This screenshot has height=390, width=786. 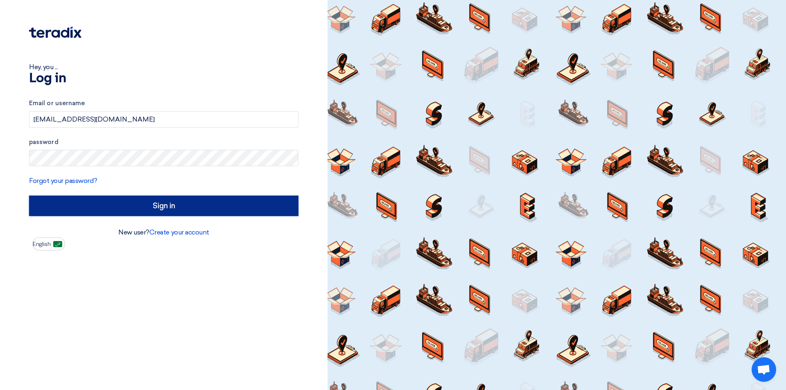 What do you see at coordinates (164, 206) in the screenshot?
I see `input: Sign in` at bounding box center [164, 206].